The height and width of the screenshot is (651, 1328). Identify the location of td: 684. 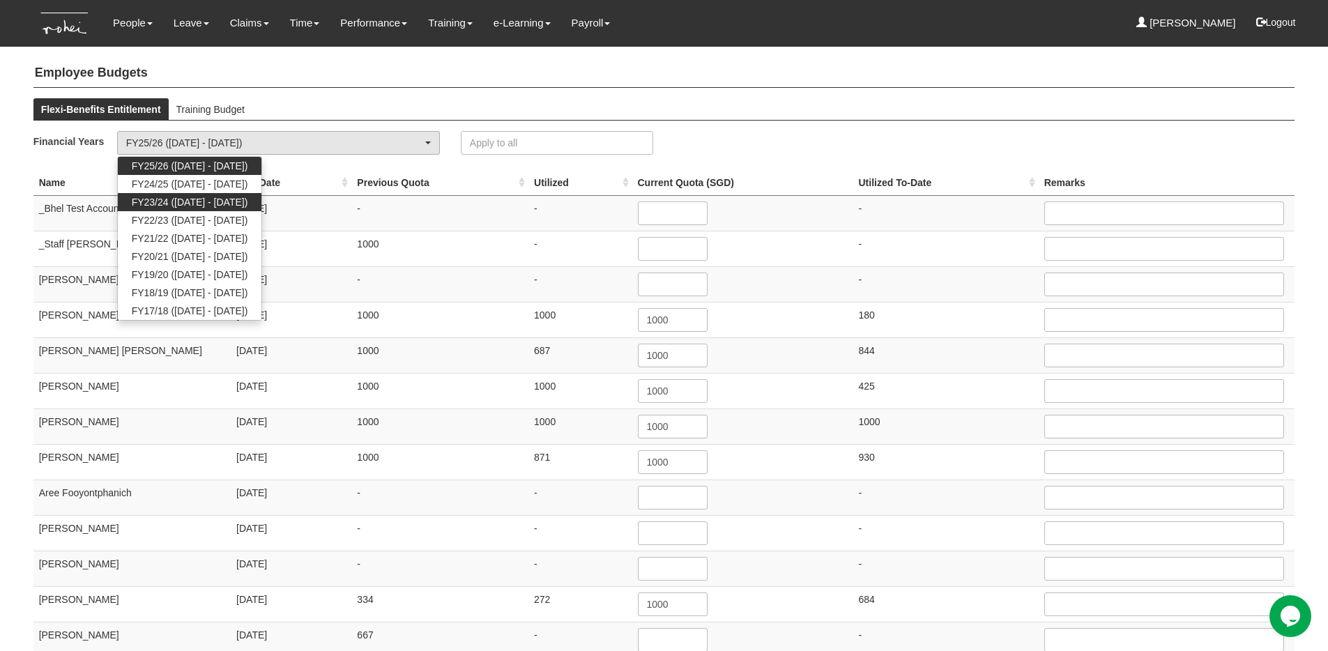
(946, 604).